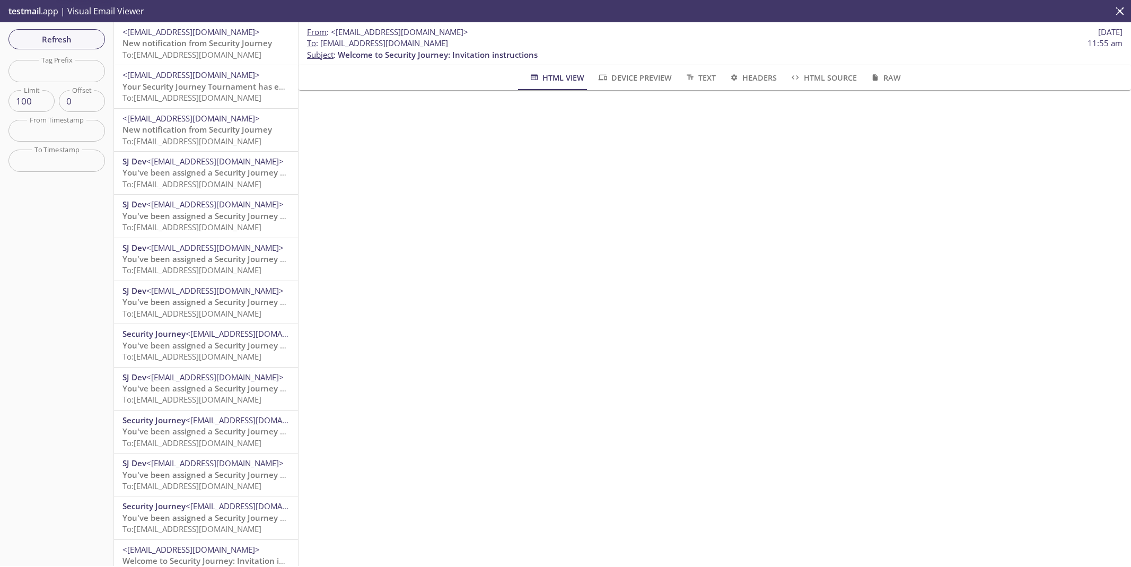 Image resolution: width=1131 pixels, height=567 pixels. Describe the element at coordinates (311, 43) in the screenshot. I see `span: To` at that location.